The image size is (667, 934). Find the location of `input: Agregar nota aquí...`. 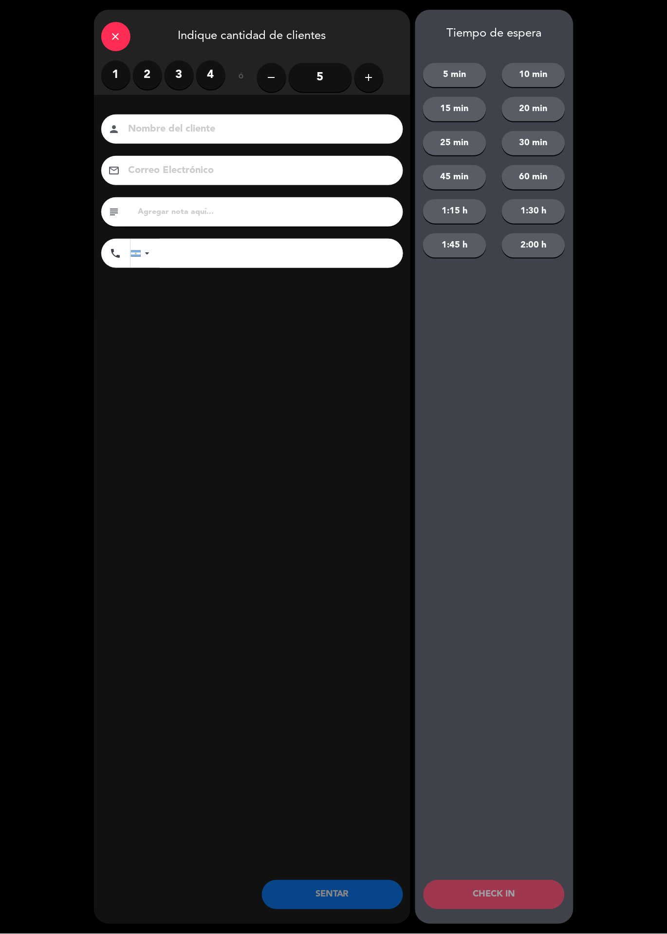

input: Agregar nota aquí... is located at coordinates (266, 212).